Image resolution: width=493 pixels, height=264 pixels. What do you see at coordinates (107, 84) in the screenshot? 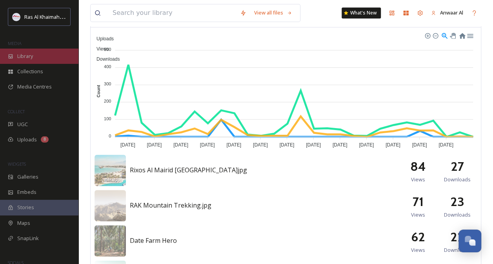
I see `tspan: 300` at bounding box center [107, 84].